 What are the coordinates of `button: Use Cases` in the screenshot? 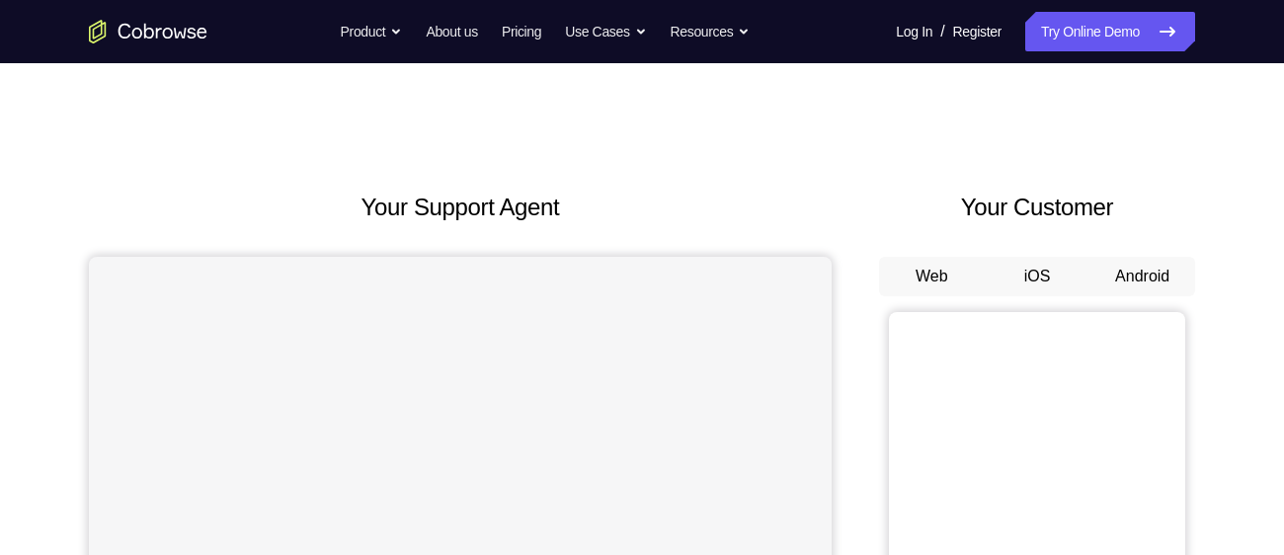 It's located at (605, 32).